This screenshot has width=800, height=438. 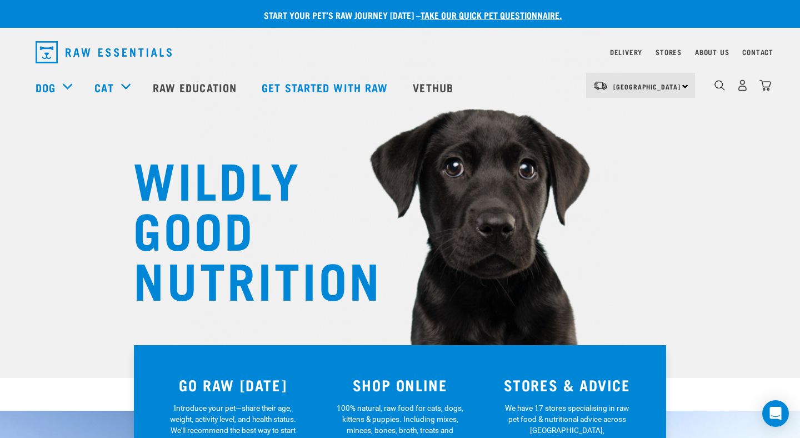 What do you see at coordinates (104, 87) in the screenshot?
I see `a: Cat` at bounding box center [104, 87].